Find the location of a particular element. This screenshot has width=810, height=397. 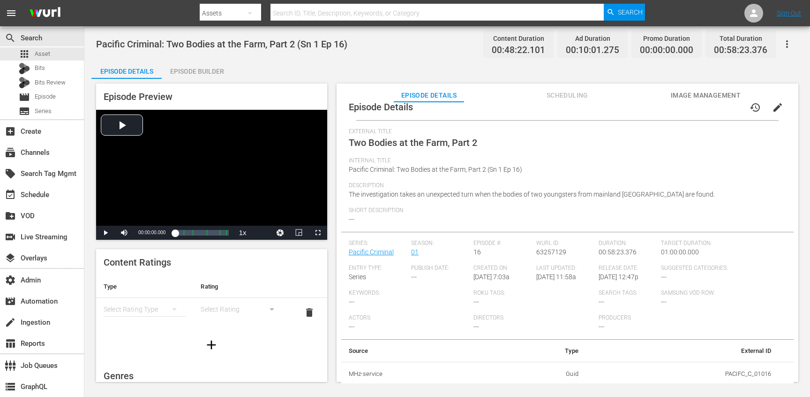

span: Genres is located at coordinates (119, 376).